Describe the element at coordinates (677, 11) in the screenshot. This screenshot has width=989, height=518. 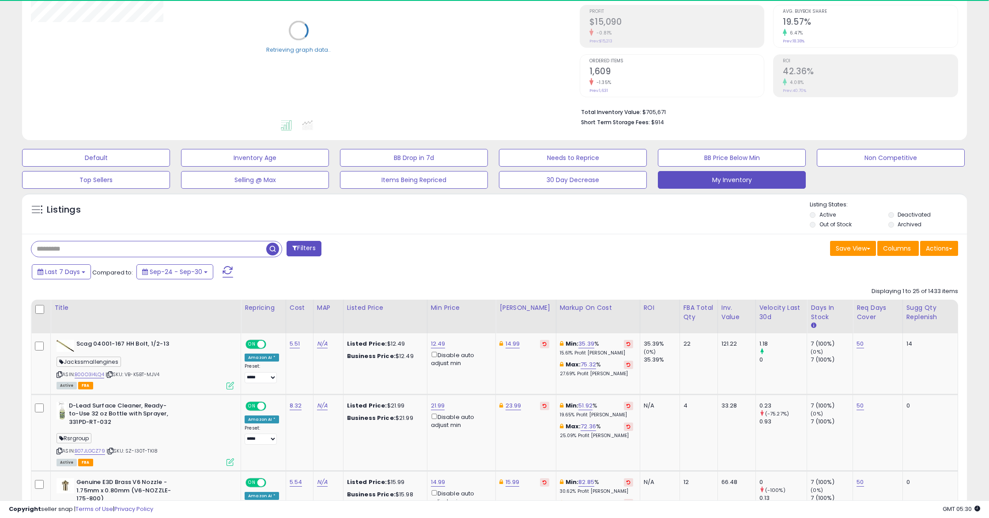
I see `span: Profit` at that location.